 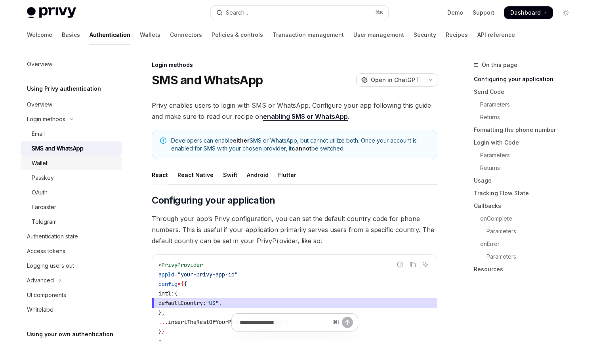 What do you see at coordinates (294, 111) in the screenshot?
I see `span: Privy enables users to login with SMS or WhatsApp. Configure your app following this guide and ma...` at bounding box center [294, 111].